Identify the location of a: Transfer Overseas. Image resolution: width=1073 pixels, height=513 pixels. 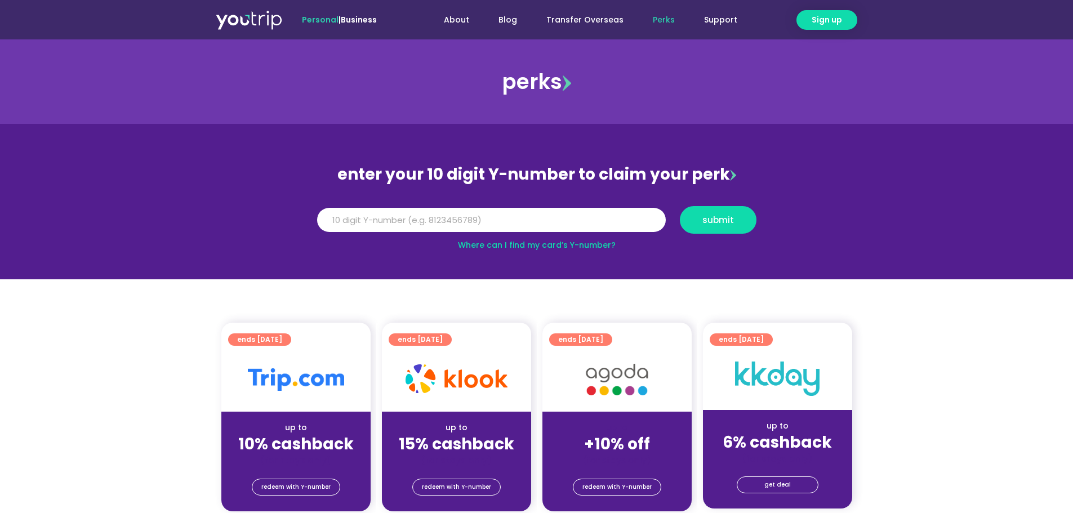
(584, 20).